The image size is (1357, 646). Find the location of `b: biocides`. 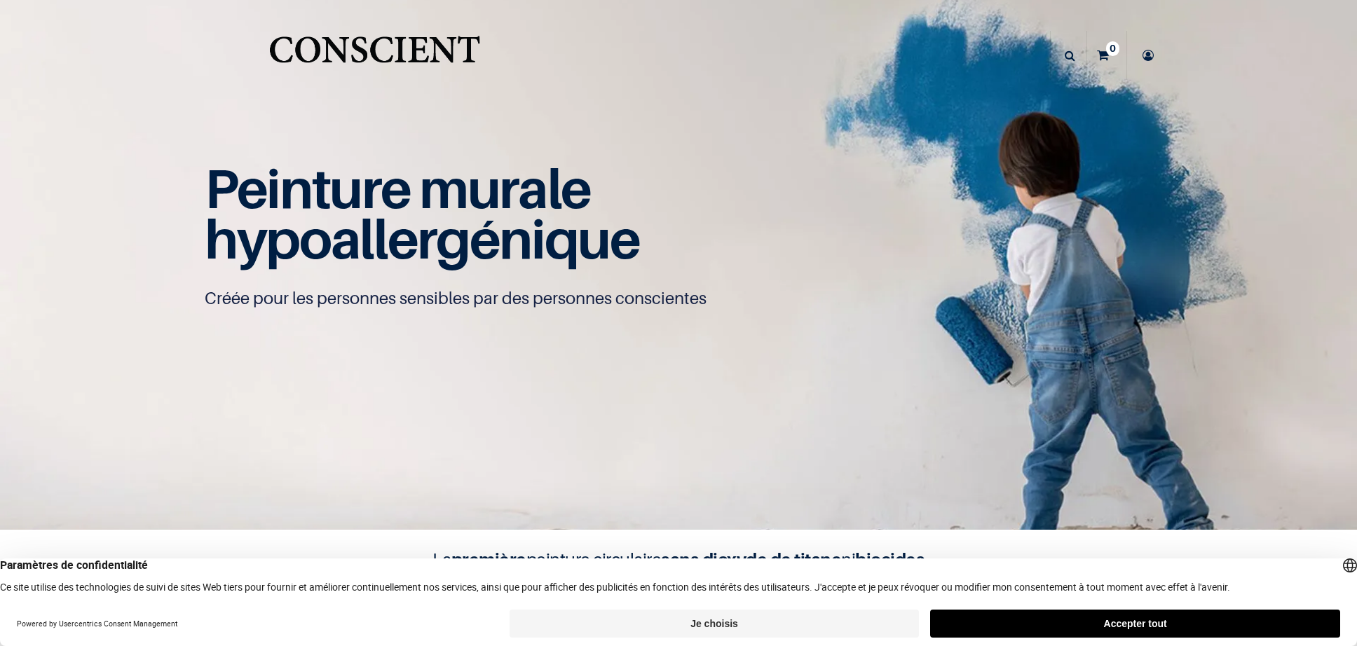

b: biocides is located at coordinates (889, 559).